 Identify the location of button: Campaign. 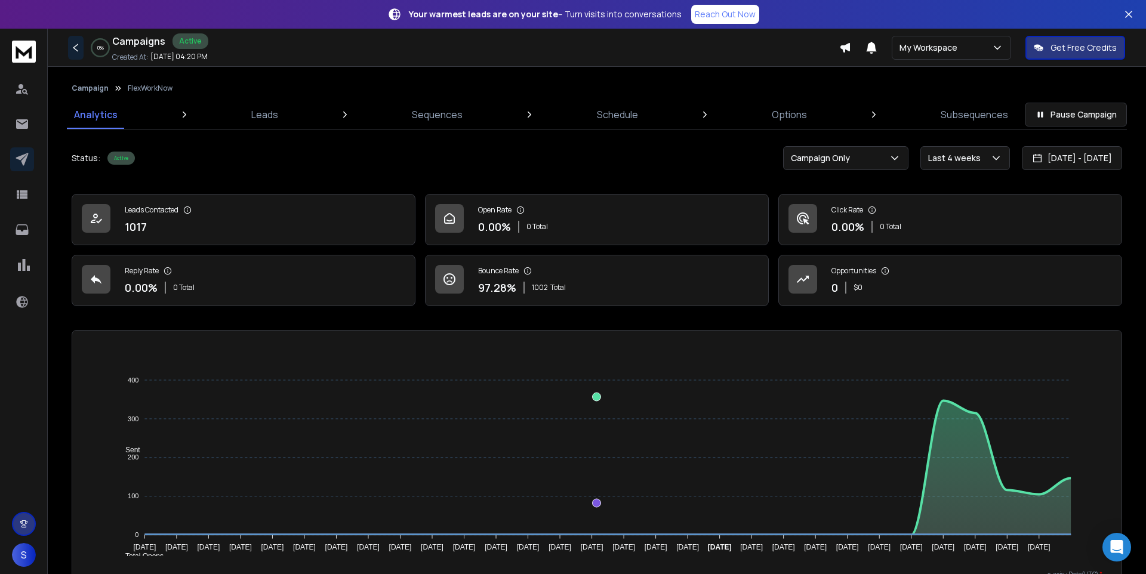
(90, 88).